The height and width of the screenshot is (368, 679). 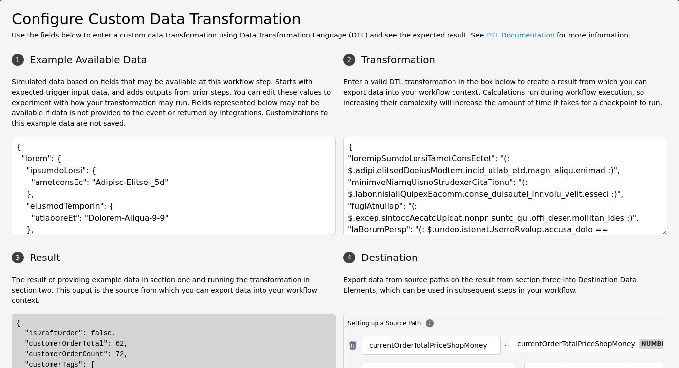 I want to click on div: 1, so click(x=18, y=60).